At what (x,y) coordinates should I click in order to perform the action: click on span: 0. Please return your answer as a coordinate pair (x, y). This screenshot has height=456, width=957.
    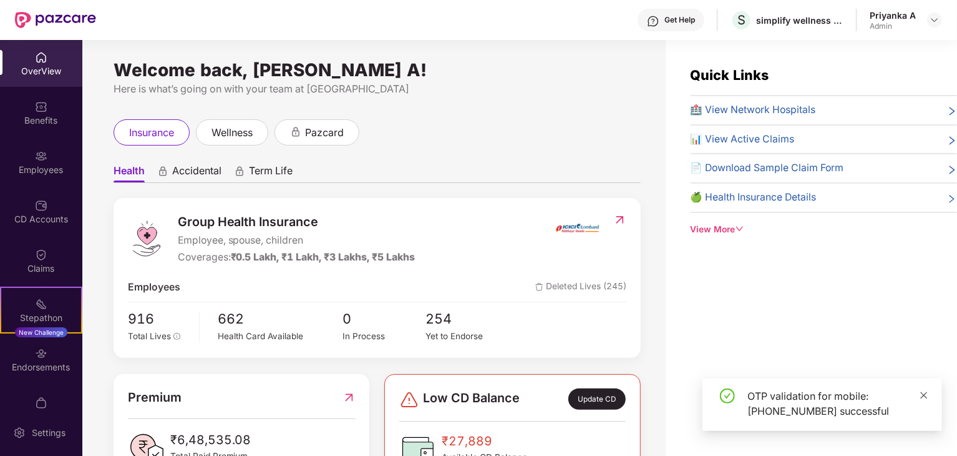
    Looking at the image, I should click on (384, 319).